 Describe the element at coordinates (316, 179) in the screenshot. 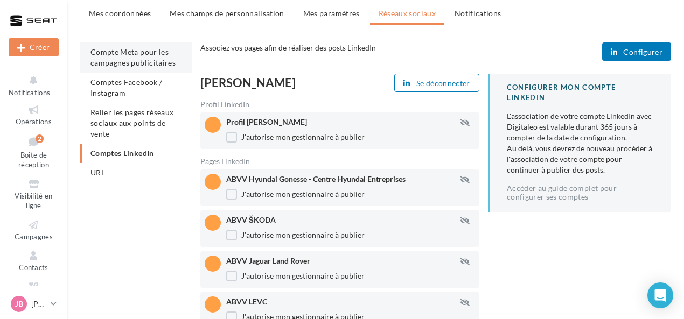

I see `span: ABVV Hyundai Gonesse - Centre Hyundai Entreprises` at that location.